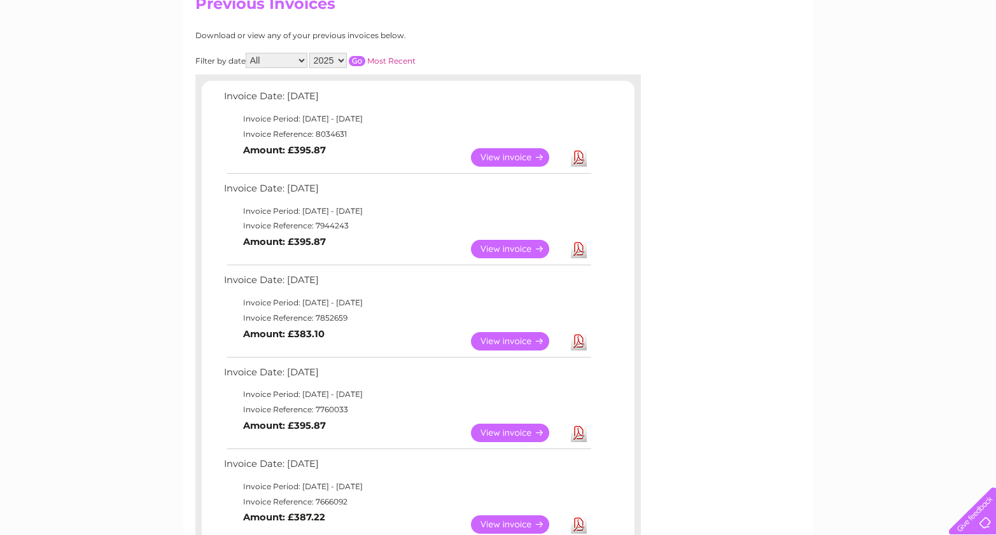 The width and height of the screenshot is (996, 535). I want to click on a: 0333 014 3131, so click(800, 14).